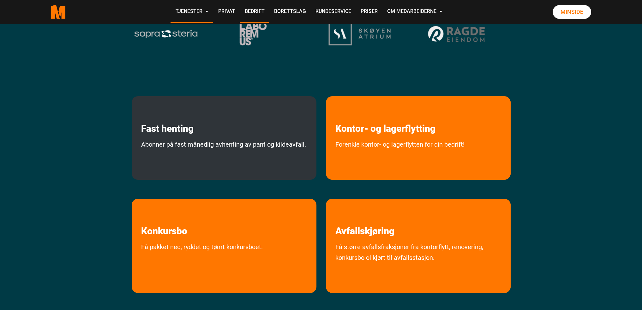 This screenshot has width=642, height=310. Describe the element at coordinates (167, 115) in the screenshot. I see `a: les mer om Fast henting` at that location.